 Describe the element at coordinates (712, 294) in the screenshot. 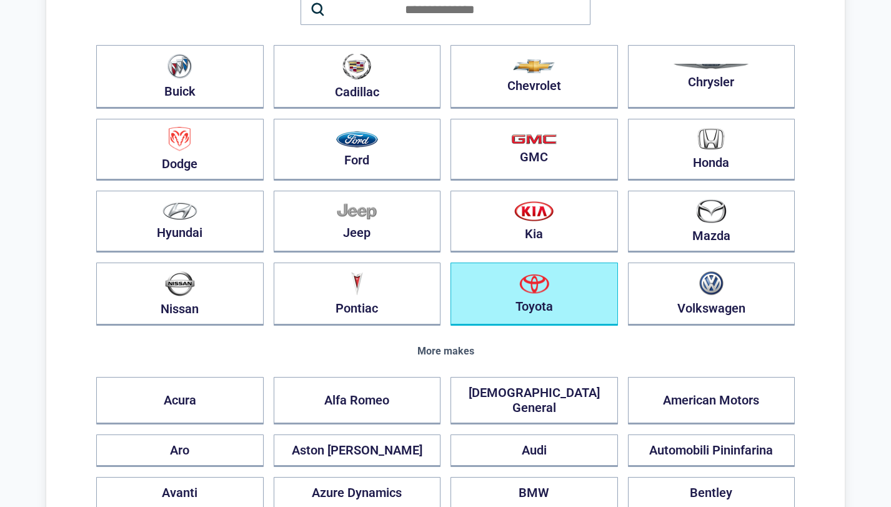

I see `button: Volkswagen` at that location.